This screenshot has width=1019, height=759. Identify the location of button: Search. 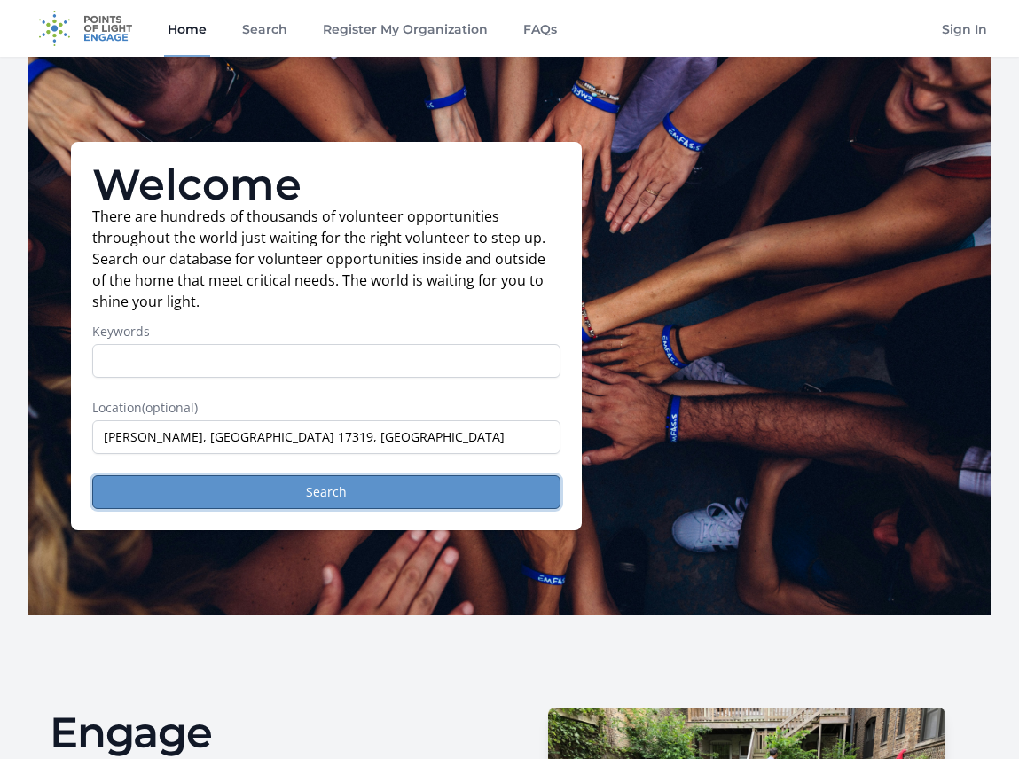
(326, 492).